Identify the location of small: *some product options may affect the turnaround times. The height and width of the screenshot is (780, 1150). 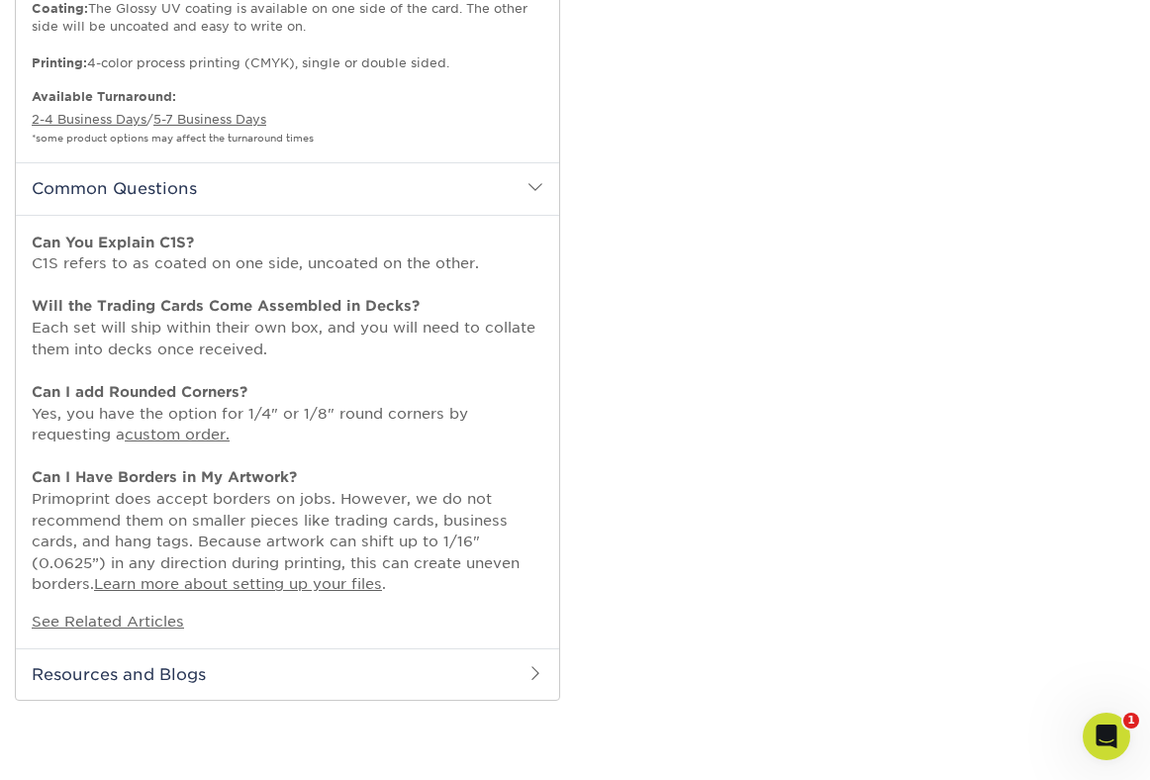
(172, 138).